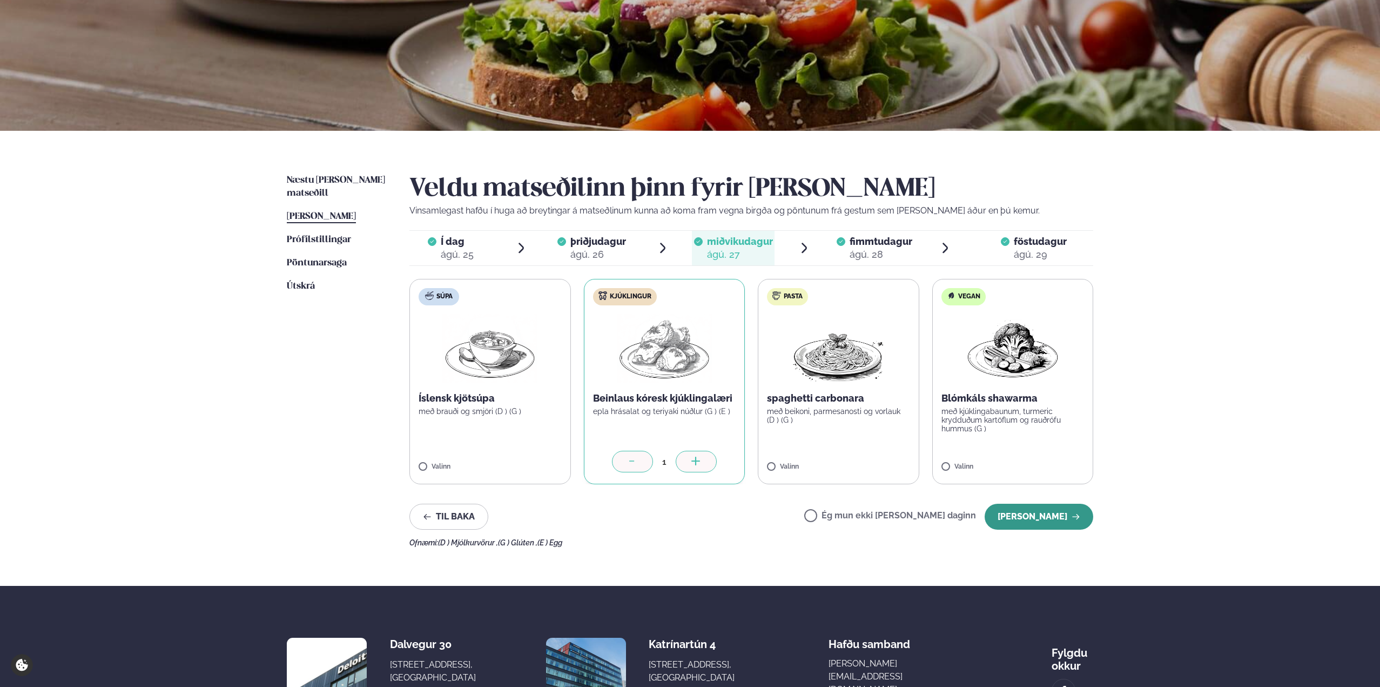  Describe the element at coordinates (433, 644) in the screenshot. I see `div: Dalvegur 30` at that location.